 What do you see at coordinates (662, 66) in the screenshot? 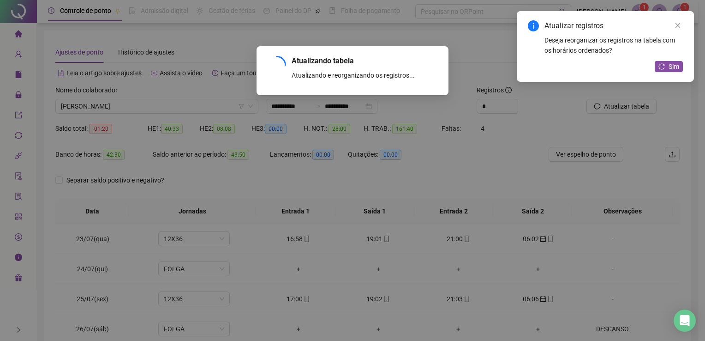
I see `span: reload` at bounding box center [662, 66].